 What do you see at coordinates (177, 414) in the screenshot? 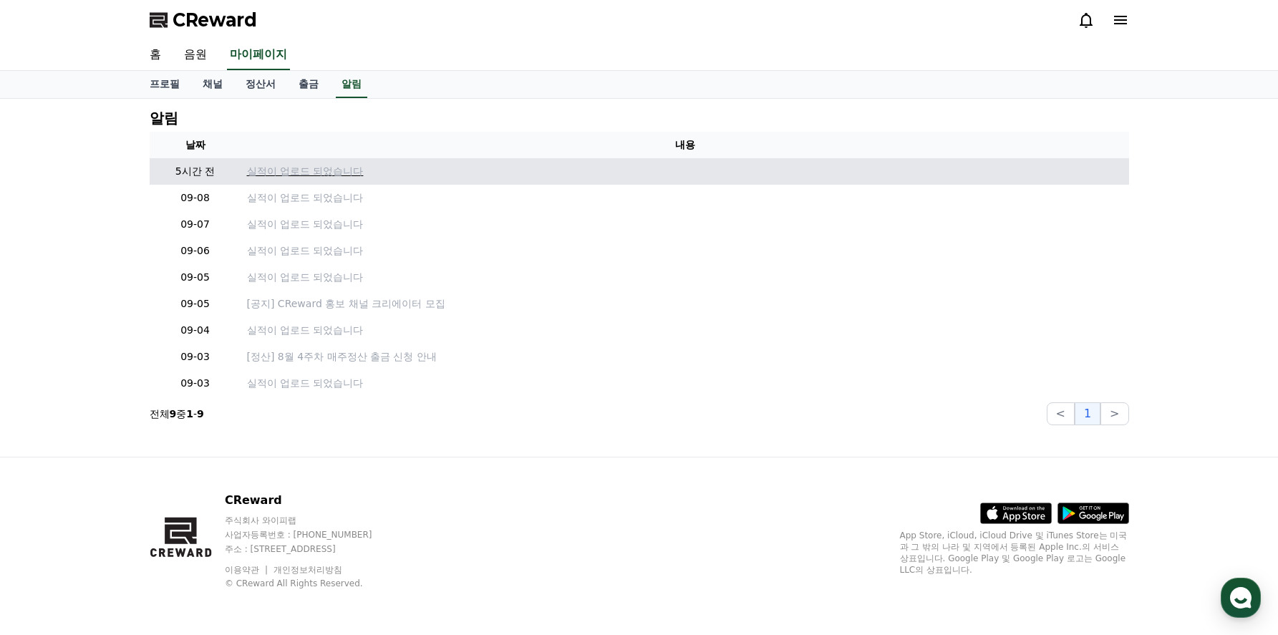
I see `p: 전체 중 -` at bounding box center [177, 414].